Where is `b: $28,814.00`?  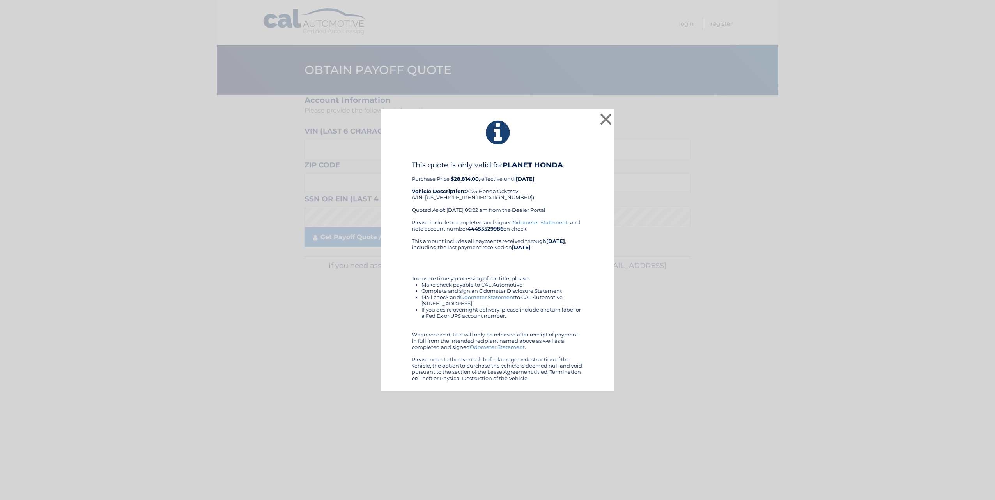 b: $28,814.00 is located at coordinates (465, 179).